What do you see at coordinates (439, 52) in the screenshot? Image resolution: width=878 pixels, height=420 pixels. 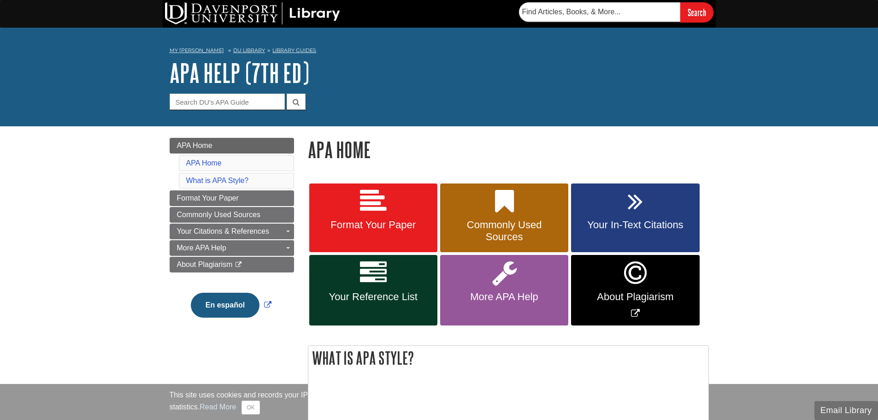 I see `nav: breadcrumb` at bounding box center [439, 52].